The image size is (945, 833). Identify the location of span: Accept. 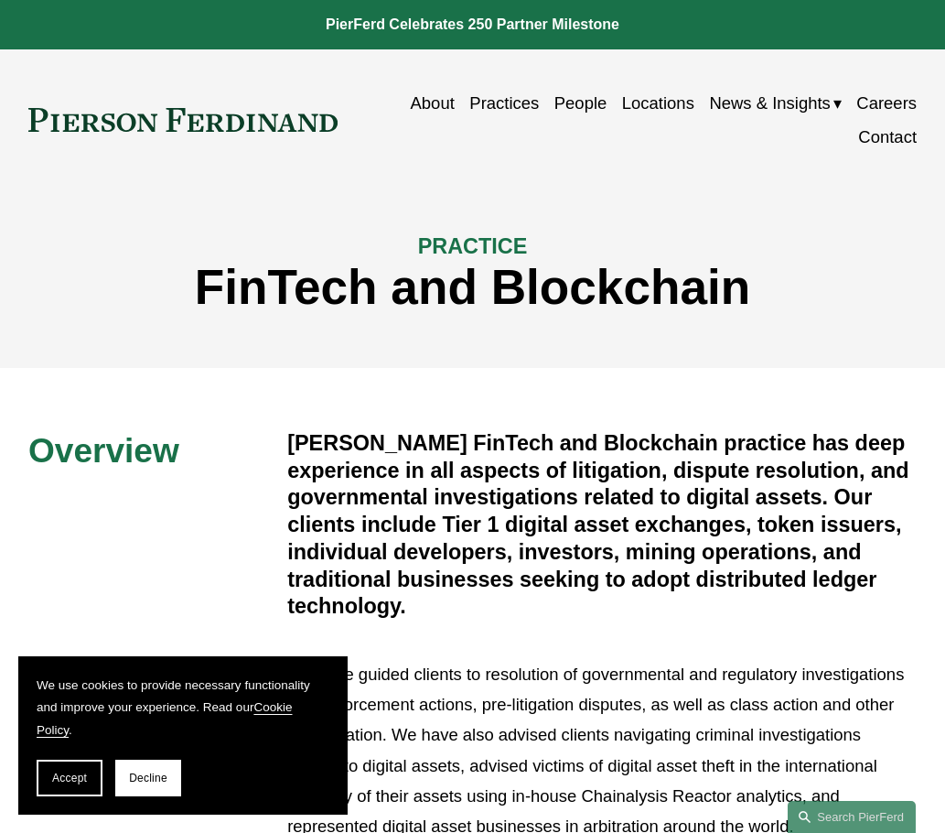
(70, 778).